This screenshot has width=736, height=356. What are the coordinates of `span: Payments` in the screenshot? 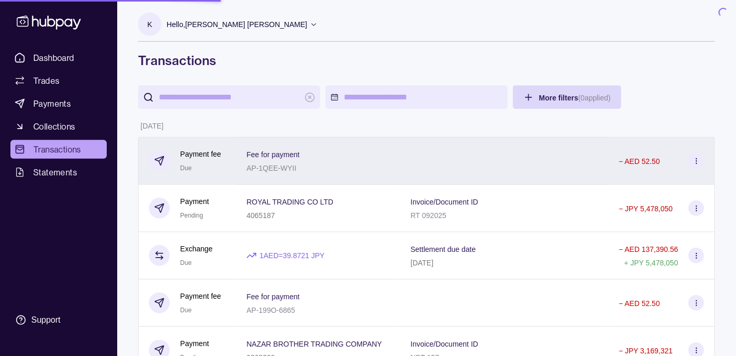 It's located at (52, 104).